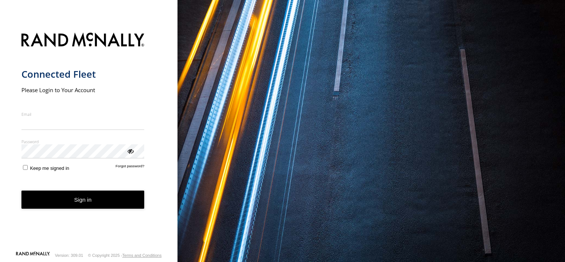 This screenshot has width=565, height=262. What do you see at coordinates (130, 167) in the screenshot?
I see `a: Forgot password?` at bounding box center [130, 167].